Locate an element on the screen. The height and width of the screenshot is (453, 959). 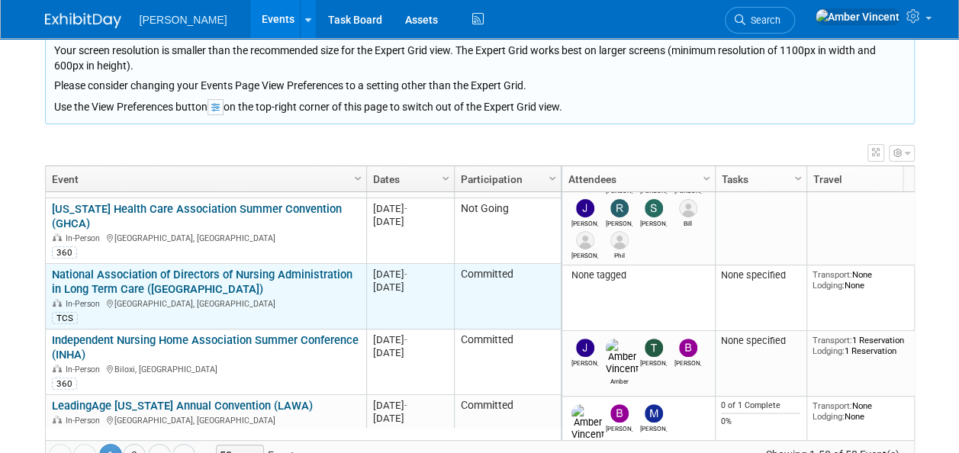
img: Bill Turenne is located at coordinates (688, 208).